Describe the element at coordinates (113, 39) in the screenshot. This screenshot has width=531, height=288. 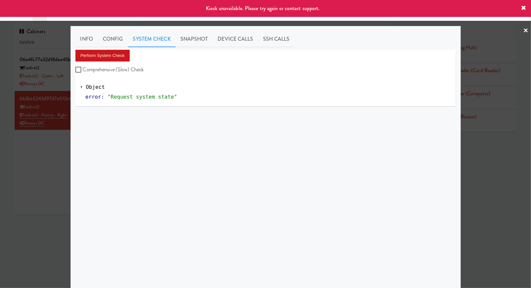
I see `a: Config` at that location.